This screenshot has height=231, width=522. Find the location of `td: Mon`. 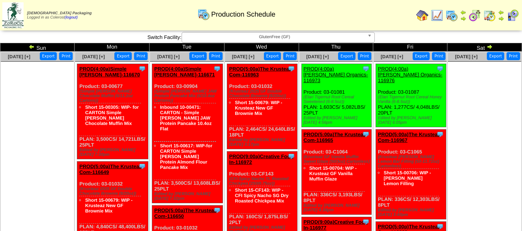

td: Mon is located at coordinates (112, 47).